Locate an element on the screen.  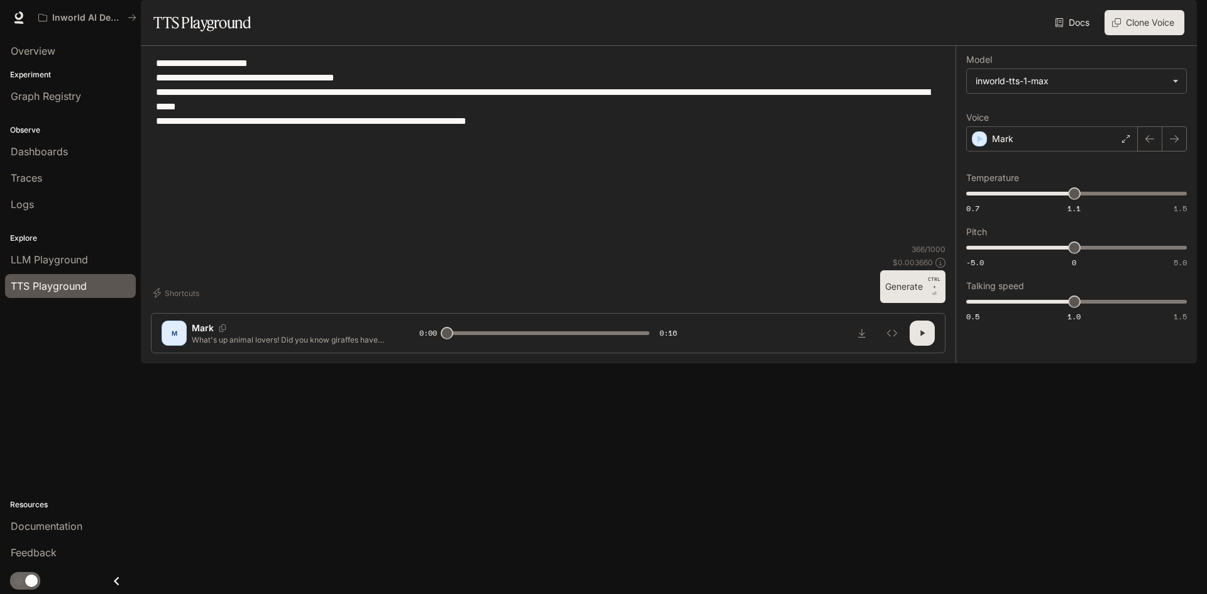
button: Inspect is located at coordinates (892, 333).